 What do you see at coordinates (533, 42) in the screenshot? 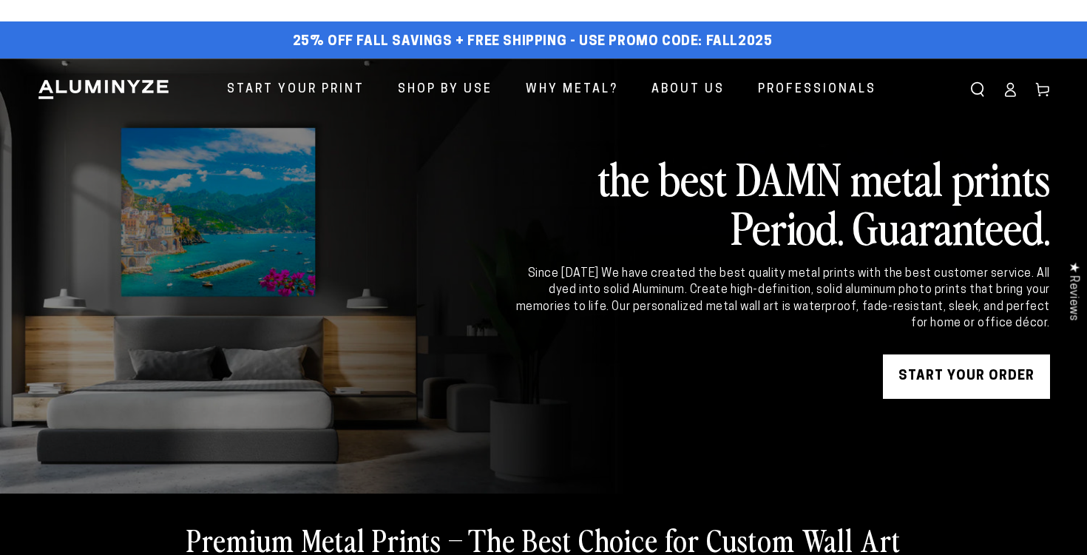
I see `span: 25% off FALL Savings + Free Shipping - Use Promo Code: FALL2025` at bounding box center [533, 42].